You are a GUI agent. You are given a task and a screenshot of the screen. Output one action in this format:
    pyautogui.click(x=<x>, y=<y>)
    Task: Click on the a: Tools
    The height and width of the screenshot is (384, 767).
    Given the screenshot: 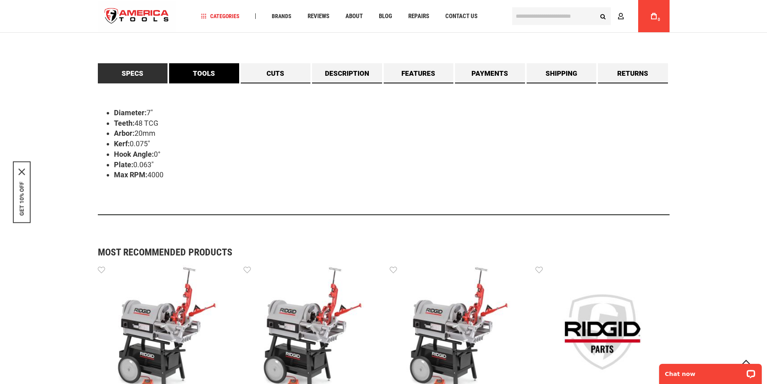 What is the action you would take?
    pyautogui.click(x=204, y=73)
    